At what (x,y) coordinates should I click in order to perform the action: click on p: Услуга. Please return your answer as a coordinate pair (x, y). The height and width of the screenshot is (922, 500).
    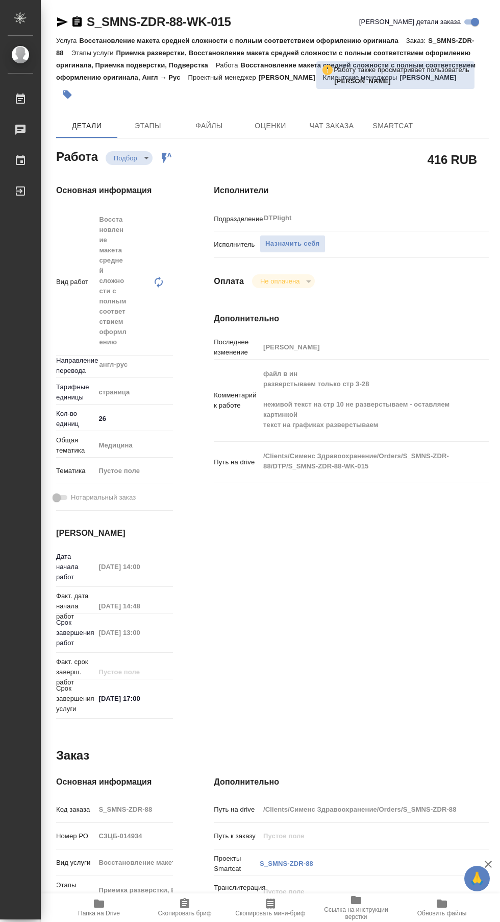
    Looking at the image, I should click on (67, 40).